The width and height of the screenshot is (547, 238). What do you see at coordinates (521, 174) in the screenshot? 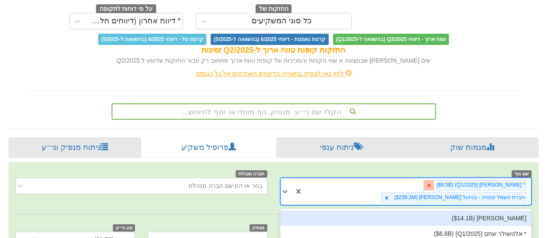
I see `span: שם גוף` at bounding box center [521, 174].